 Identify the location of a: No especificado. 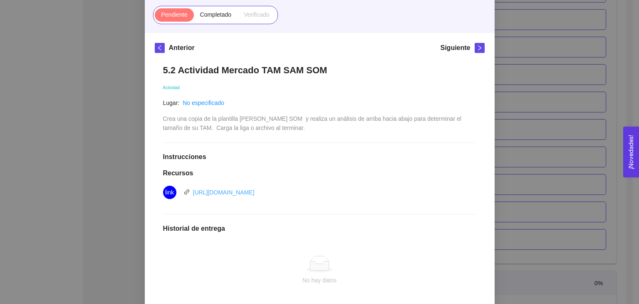
(203, 103).